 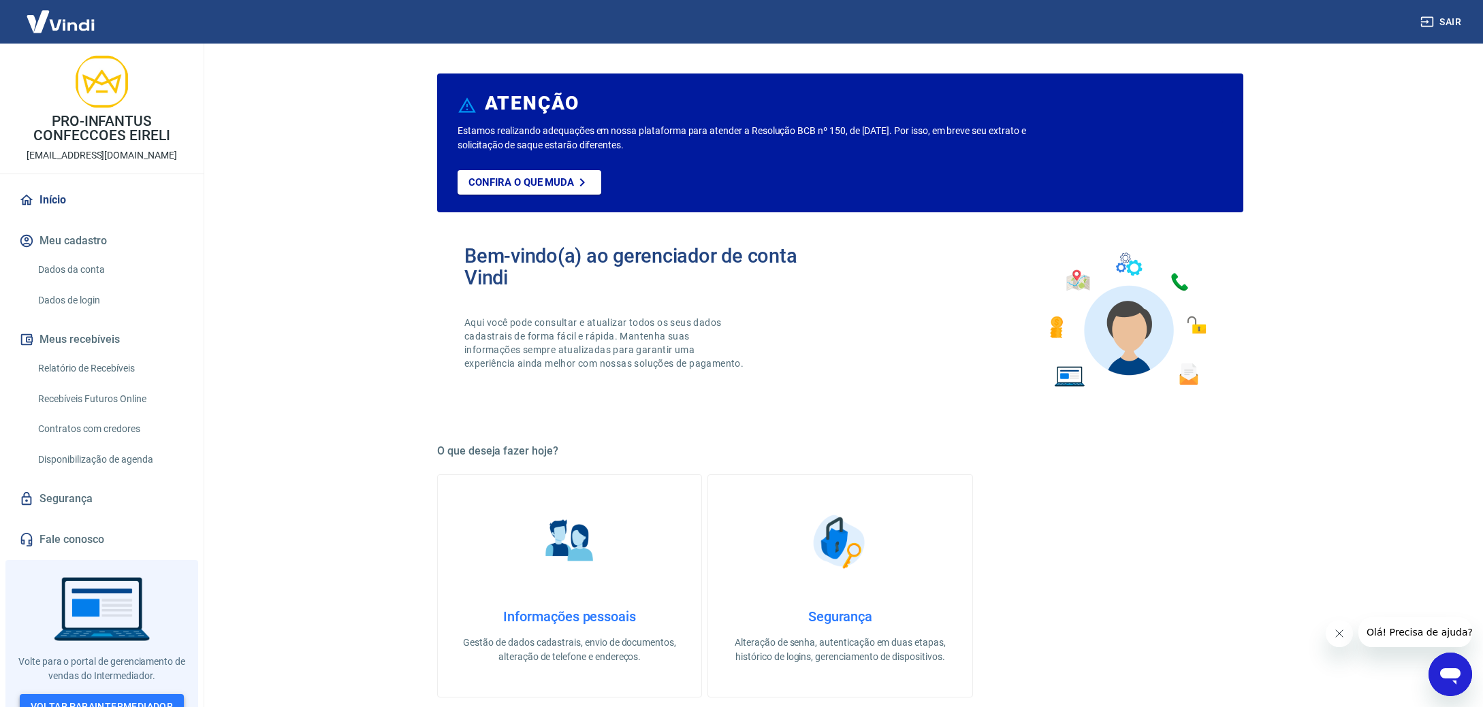 What do you see at coordinates (61, 15) in the screenshot?
I see `span: Olá! Precisa de ajuda?` at bounding box center [61, 15].